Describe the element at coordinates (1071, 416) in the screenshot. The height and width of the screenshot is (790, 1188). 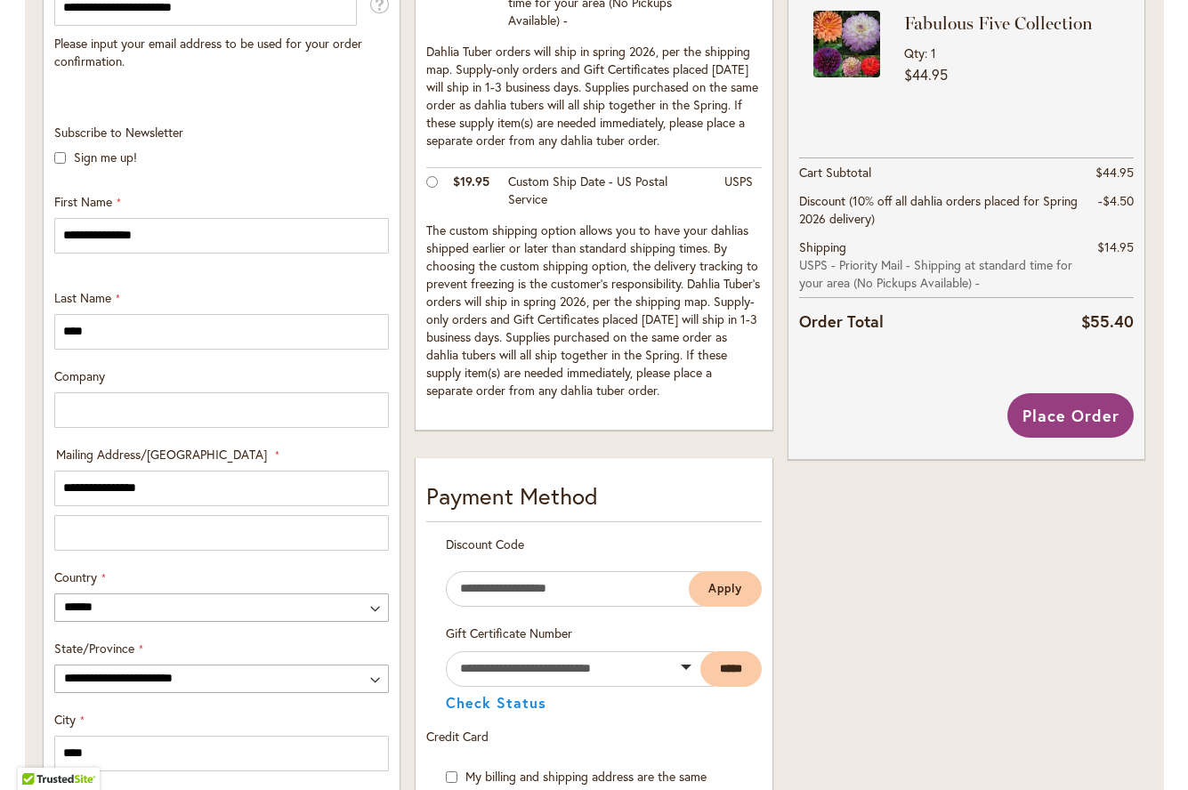
I see `button: Place Order` at that location.